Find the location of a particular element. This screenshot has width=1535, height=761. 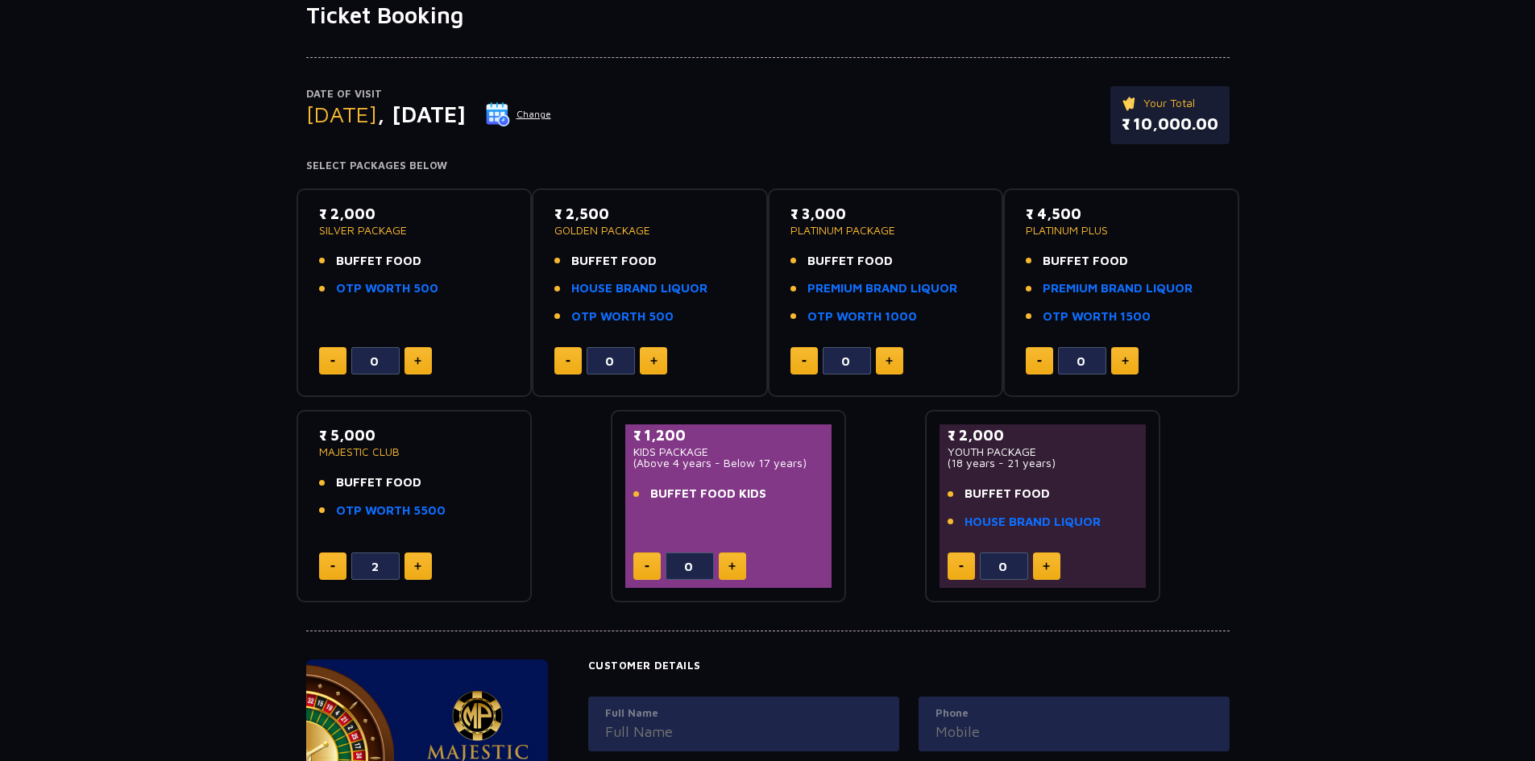

label: Phone is located at coordinates (1074, 714).